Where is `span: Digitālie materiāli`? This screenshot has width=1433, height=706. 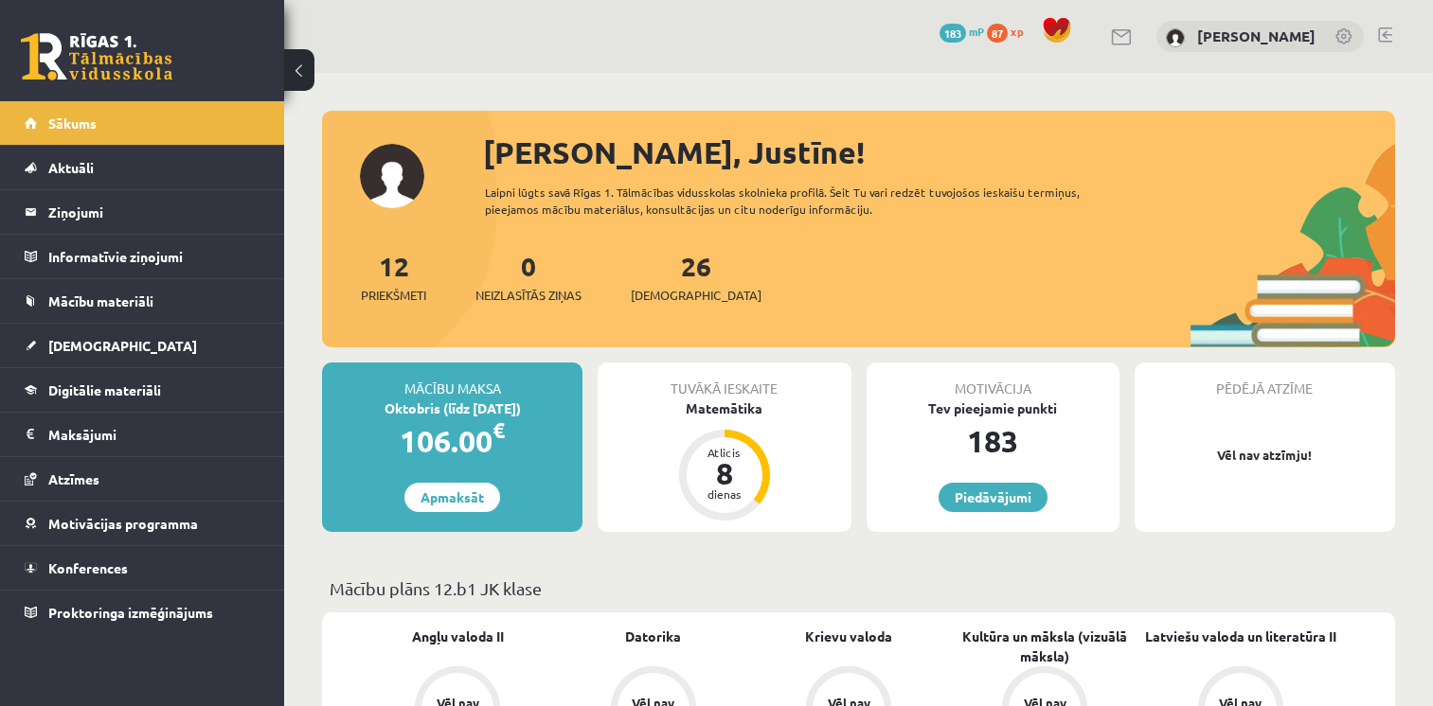
span: Digitālie materiāli is located at coordinates (104, 390).